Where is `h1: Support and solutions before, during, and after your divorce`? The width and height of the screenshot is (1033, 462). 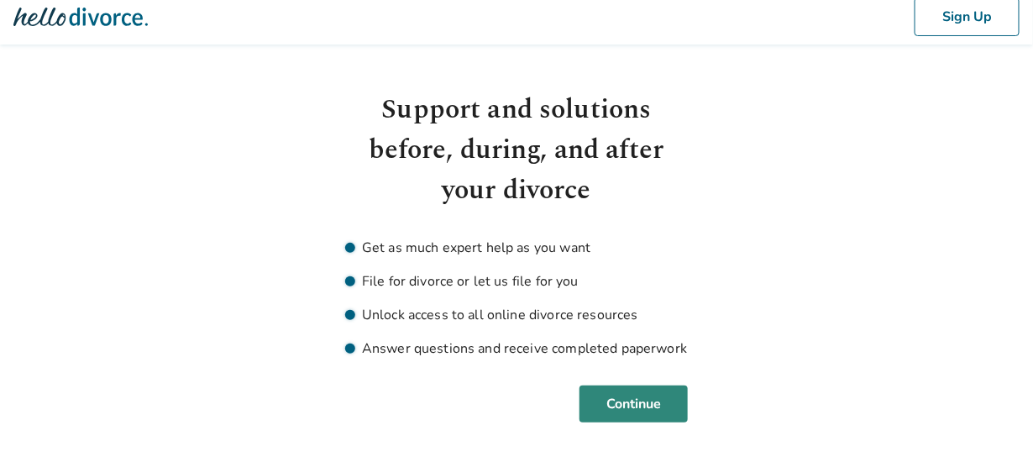
h1: Support and solutions before, during, and after your divorce is located at coordinates (517, 150).